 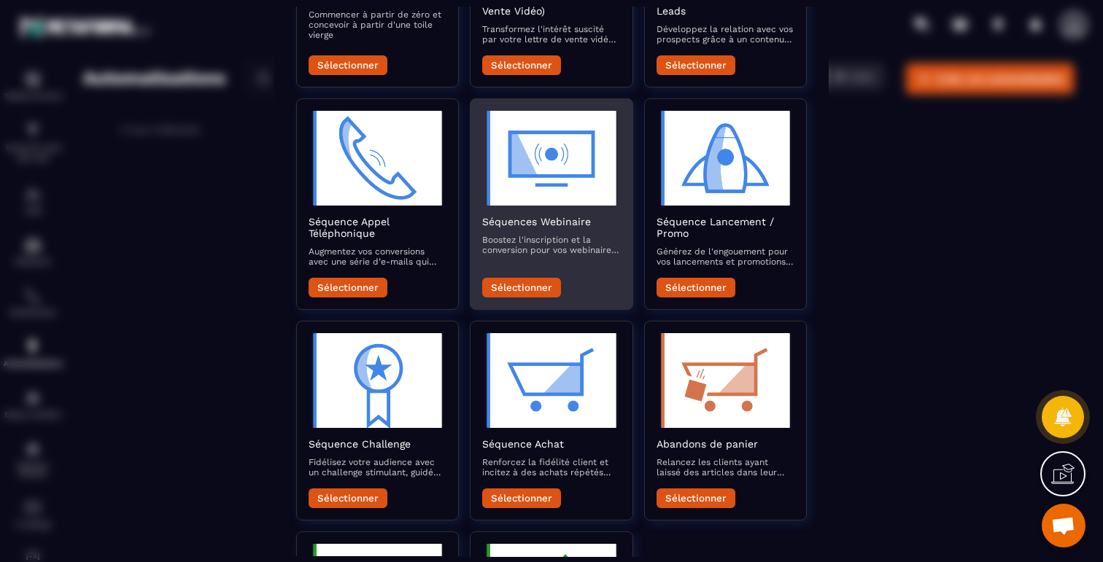 What do you see at coordinates (725, 444) in the screenshot?
I see `h2: Abandons de panier` at bounding box center [725, 444].